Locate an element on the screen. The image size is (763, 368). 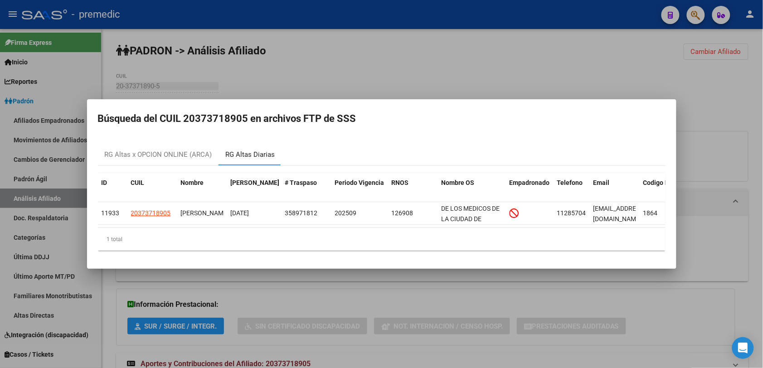
span: 358971812 is located at coordinates (302, 213).